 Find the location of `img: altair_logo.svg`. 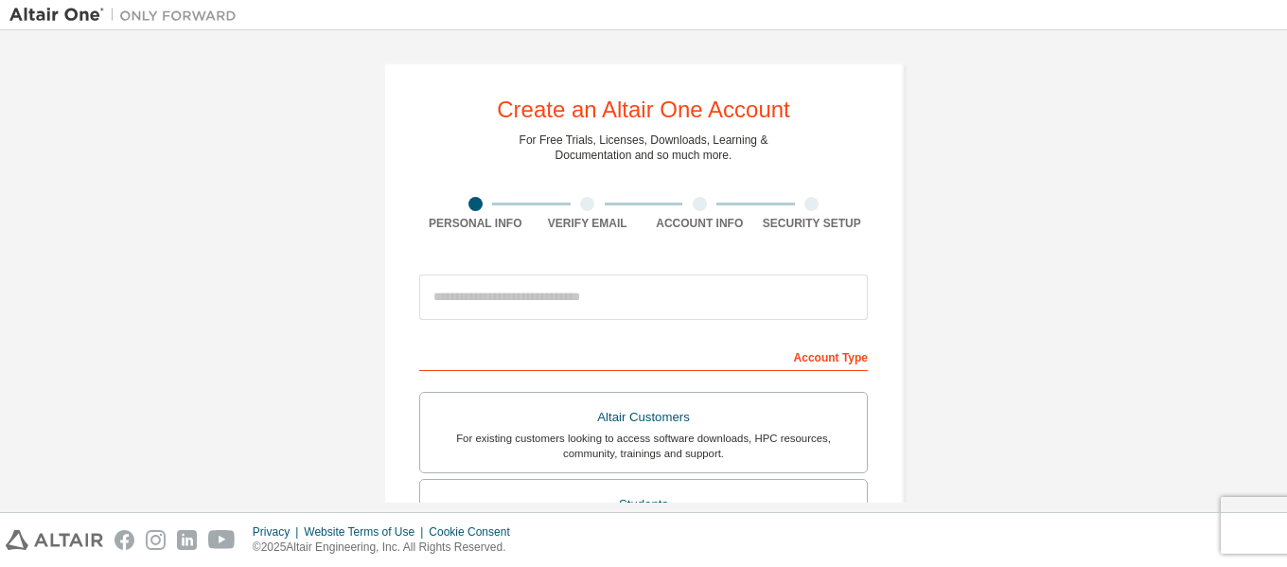

img: altair_logo.svg is located at coordinates (54, 540).